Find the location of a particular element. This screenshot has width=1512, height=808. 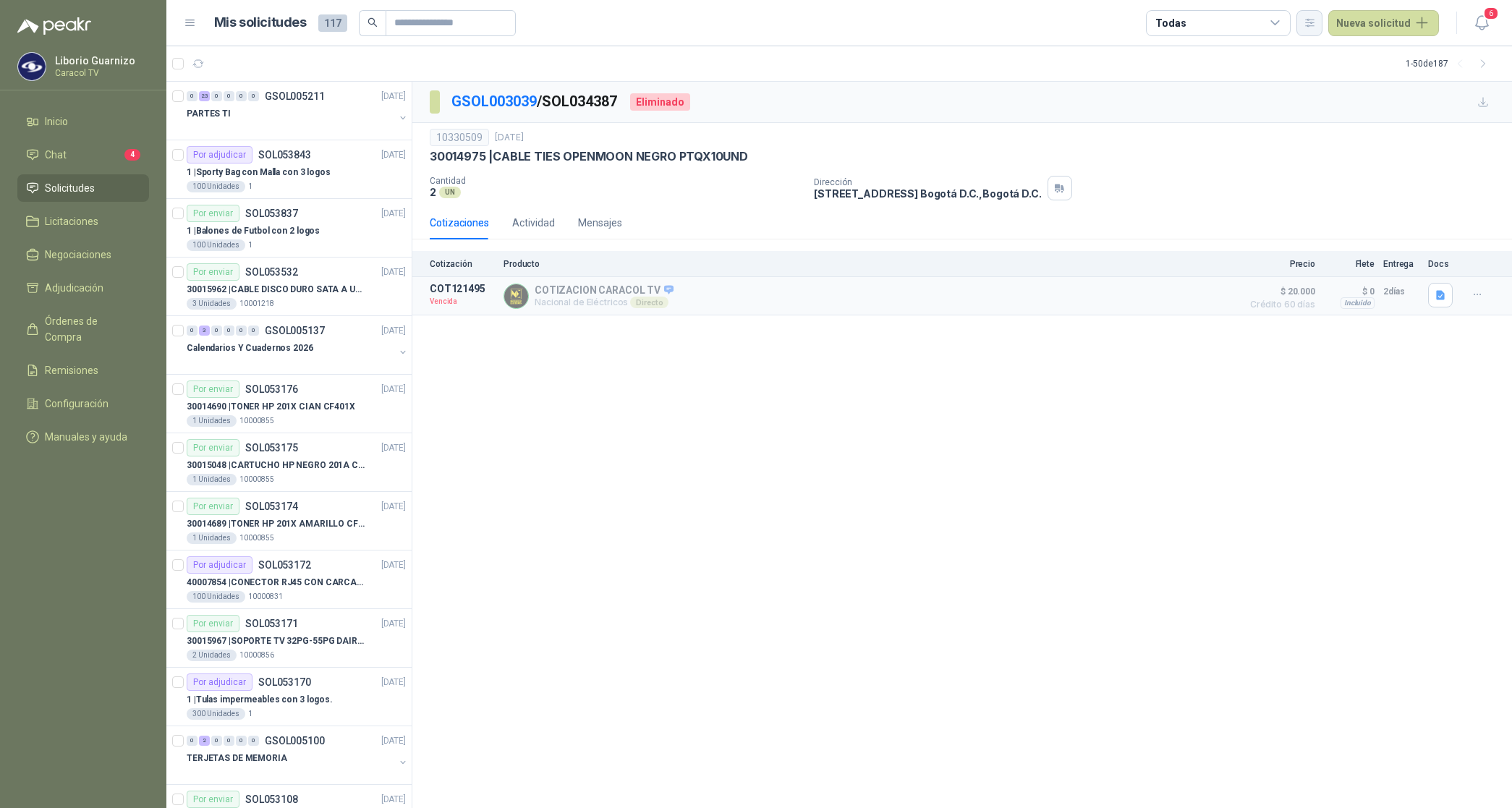

span: Solicitudes is located at coordinates (69, 188).